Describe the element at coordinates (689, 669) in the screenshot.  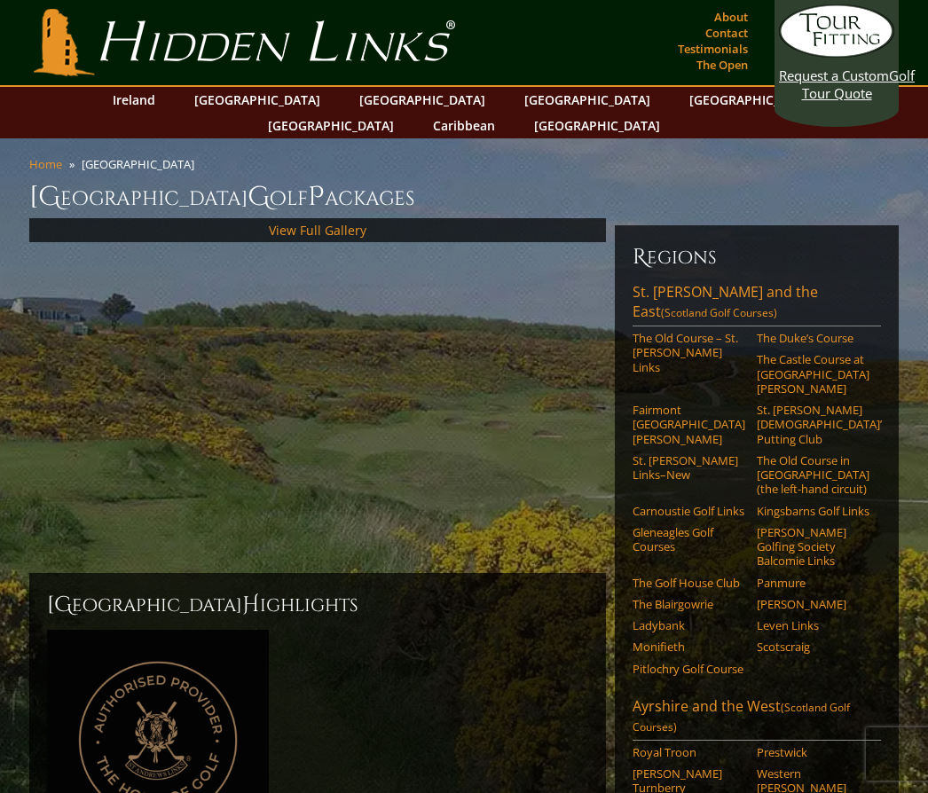
I see `a: Pitlochry Golf Course` at that location.